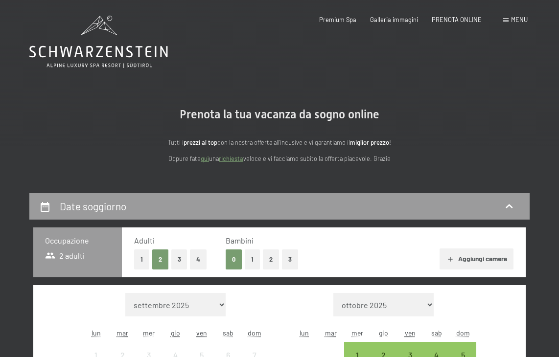 The height and width of the screenshot is (357, 559). I want to click on span: Menu, so click(519, 20).